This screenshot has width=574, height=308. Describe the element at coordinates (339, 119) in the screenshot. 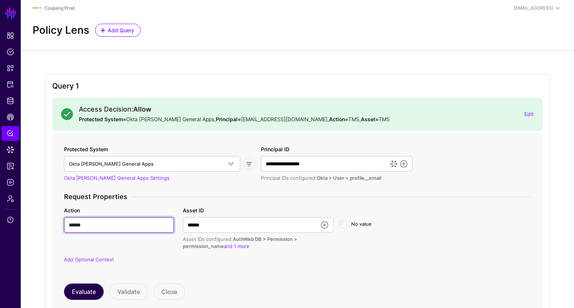

I see `strong: Action=` at that location.